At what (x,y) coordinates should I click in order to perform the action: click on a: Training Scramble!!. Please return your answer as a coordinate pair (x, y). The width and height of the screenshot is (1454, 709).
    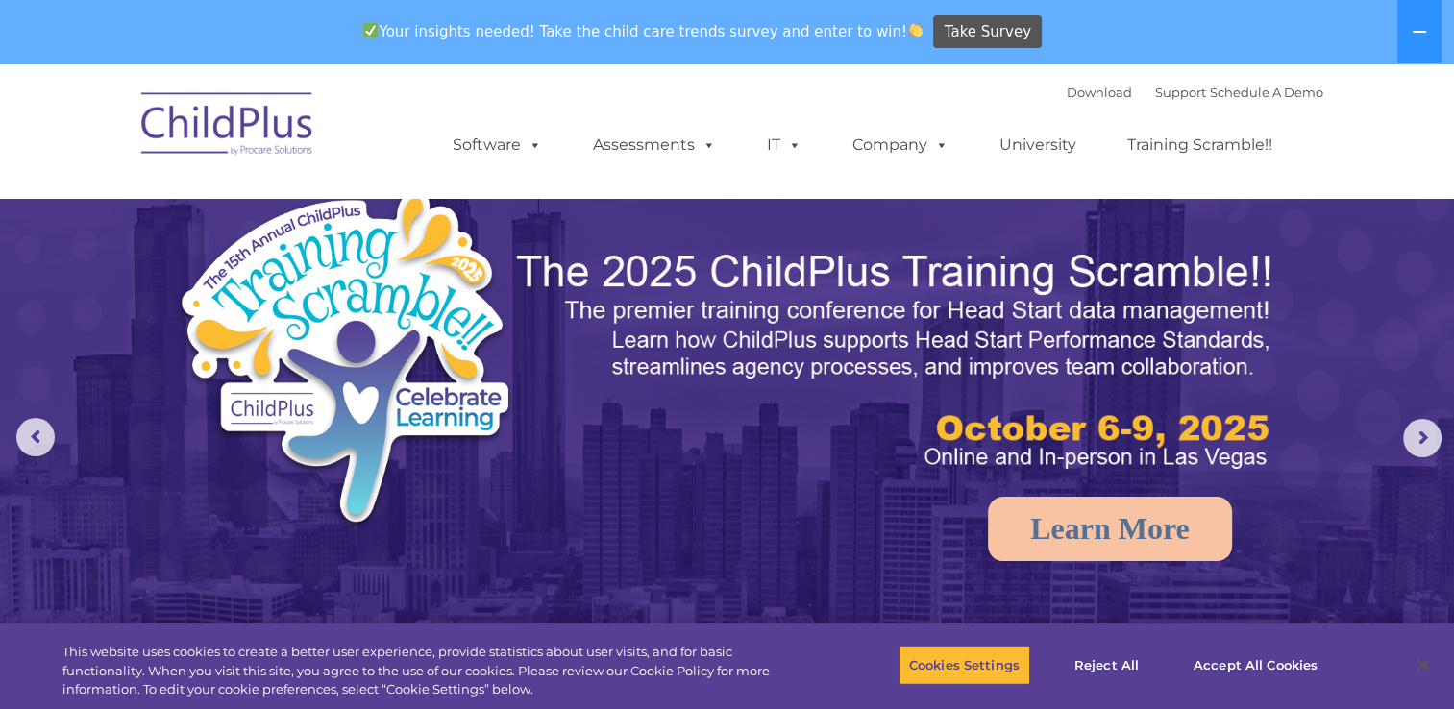
    Looking at the image, I should click on (1199, 145).